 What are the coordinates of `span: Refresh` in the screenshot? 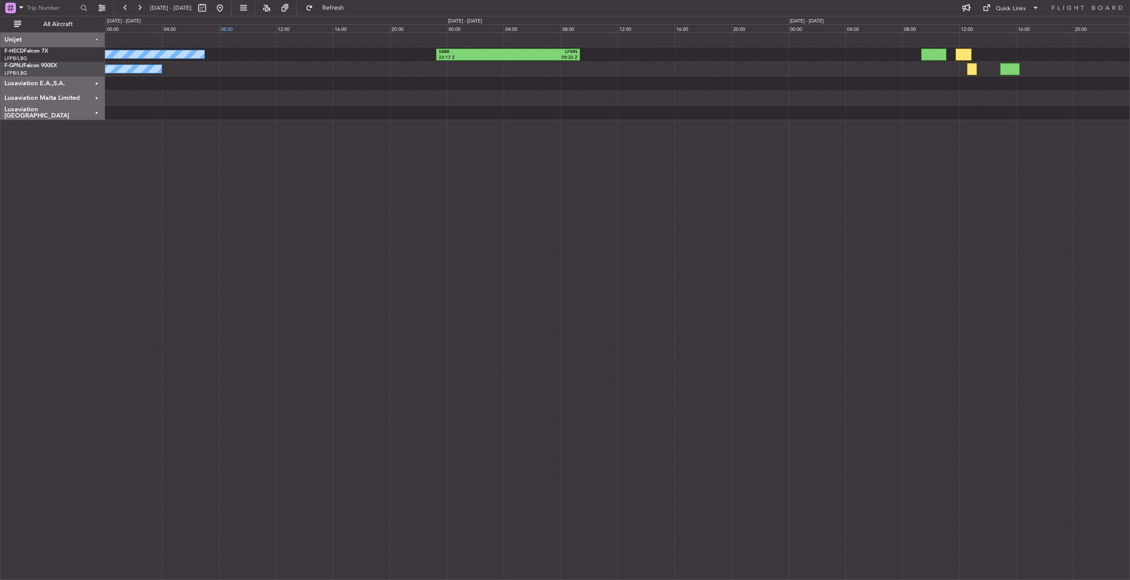 It's located at (333, 8).